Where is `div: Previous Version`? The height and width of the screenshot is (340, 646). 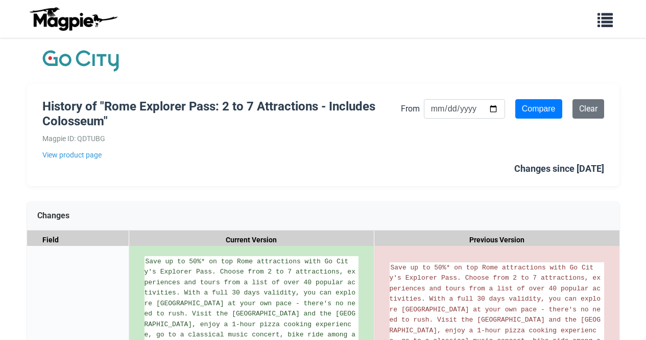 div: Previous Version is located at coordinates (497, 239).